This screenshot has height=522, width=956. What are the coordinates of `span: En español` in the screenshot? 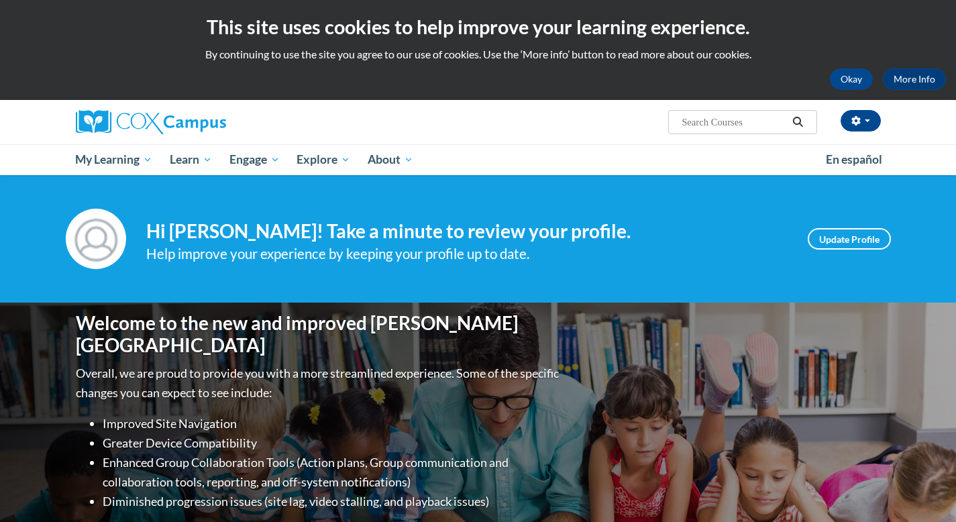 It's located at (854, 159).